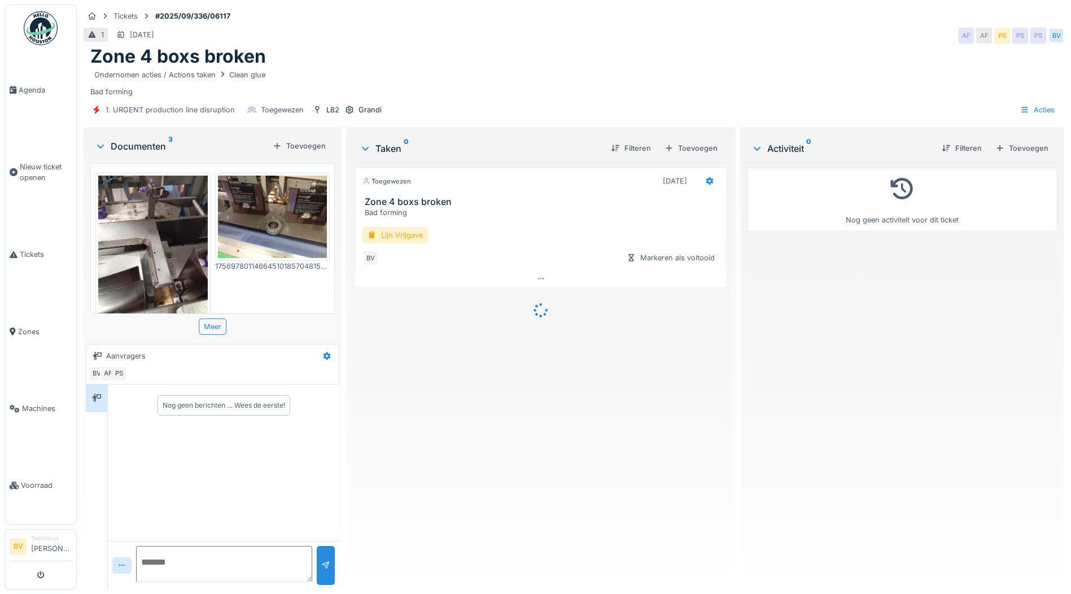  I want to click on div: Technicus, so click(51, 538).